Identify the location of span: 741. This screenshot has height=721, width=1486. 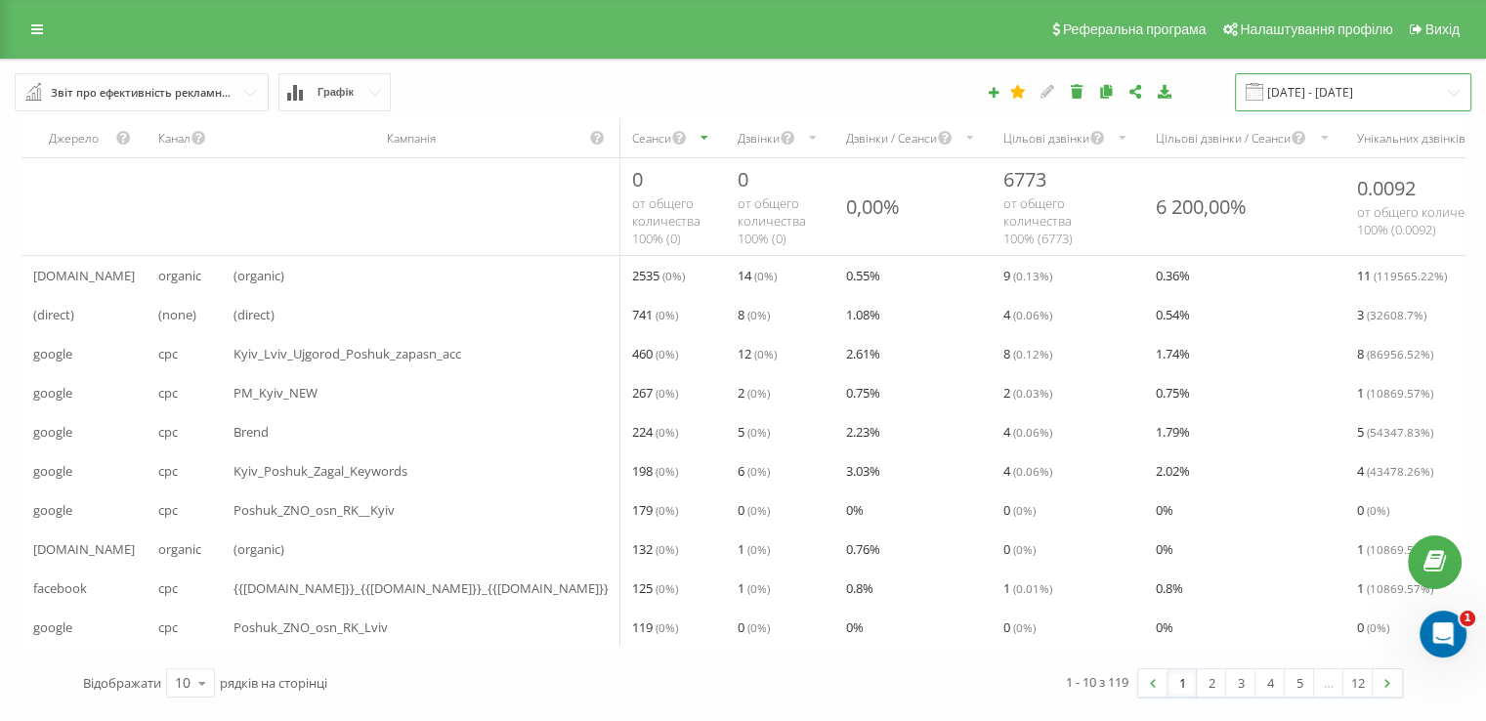
(655, 315).